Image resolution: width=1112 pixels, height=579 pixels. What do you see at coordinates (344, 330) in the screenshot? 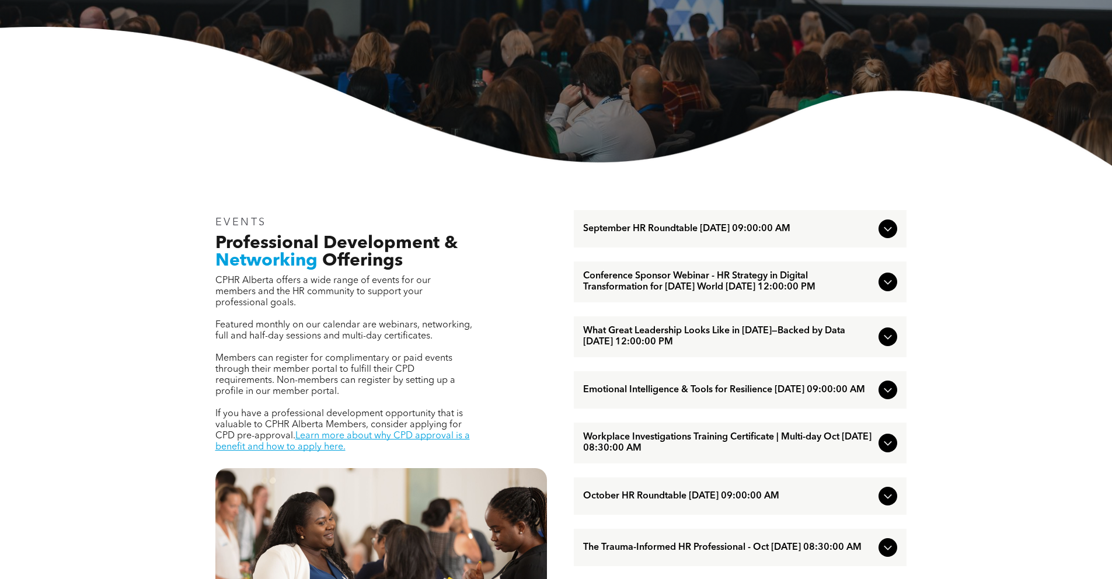
I see `span: Featured monthly on our calendar are webinars, networking, full and half-day sessions and multi-d...` at bounding box center [344, 330].